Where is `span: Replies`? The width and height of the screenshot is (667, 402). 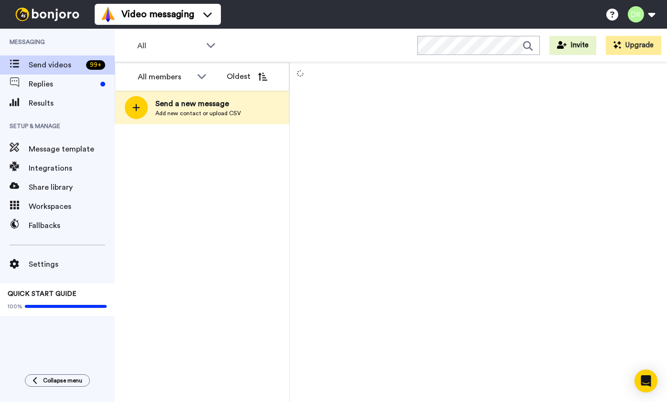
span: Replies is located at coordinates (63, 84).